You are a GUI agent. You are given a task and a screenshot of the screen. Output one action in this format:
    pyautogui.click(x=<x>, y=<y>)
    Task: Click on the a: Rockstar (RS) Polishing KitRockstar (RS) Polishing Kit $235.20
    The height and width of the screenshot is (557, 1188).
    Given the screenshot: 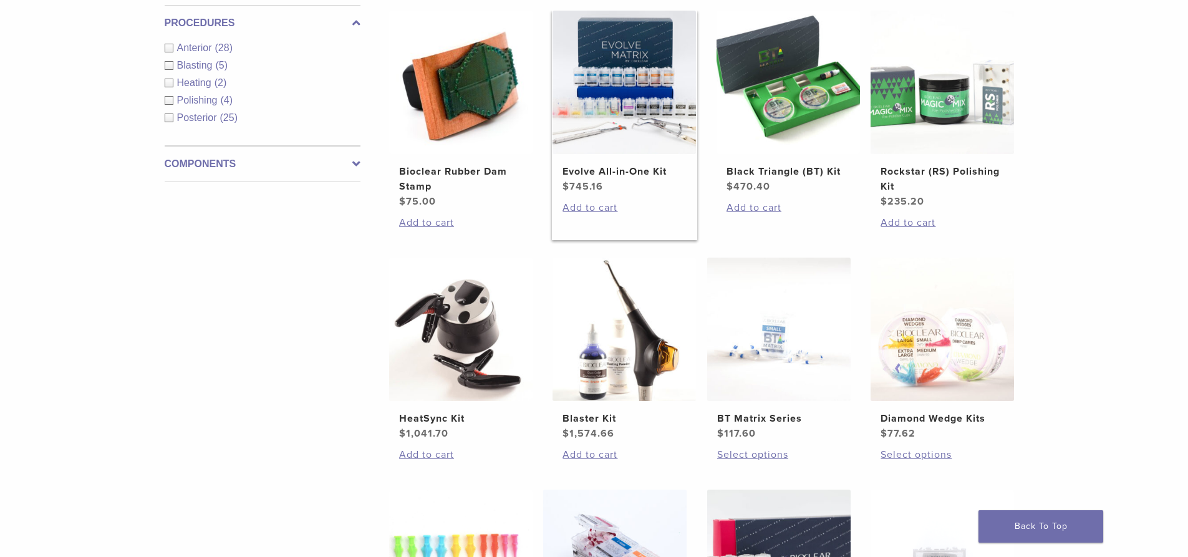 What is the action you would take?
    pyautogui.click(x=942, y=110)
    